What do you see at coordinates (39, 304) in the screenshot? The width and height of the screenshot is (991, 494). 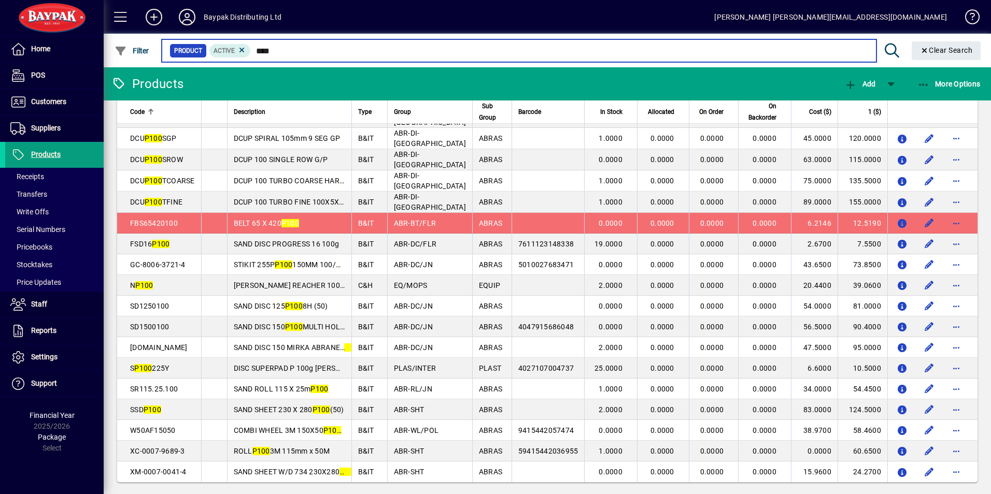 I see `span: Staff` at bounding box center [39, 304].